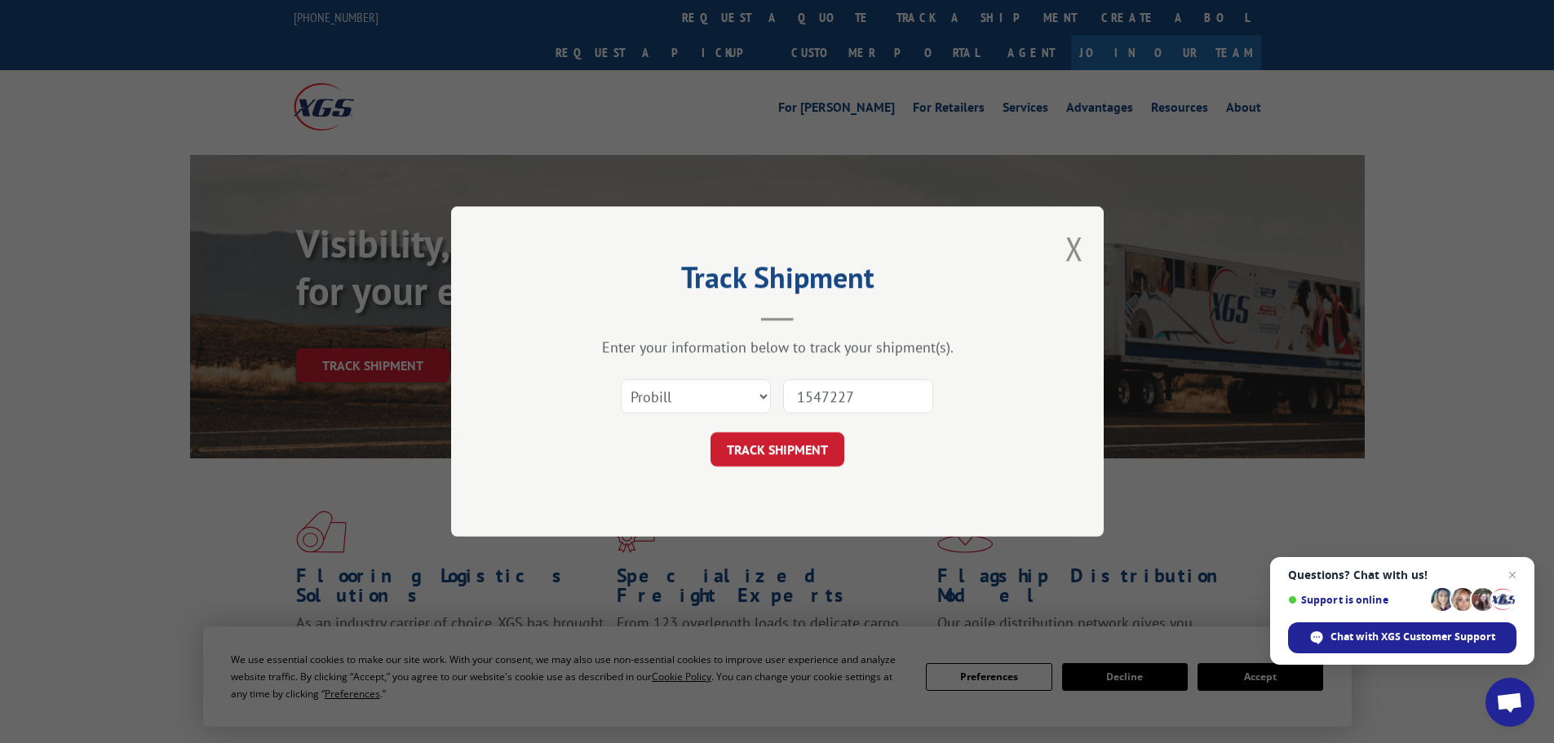 The width and height of the screenshot is (1554, 743). What do you see at coordinates (1412, 637) in the screenshot?
I see `span: Chat with XGS Customer Support` at bounding box center [1412, 637].